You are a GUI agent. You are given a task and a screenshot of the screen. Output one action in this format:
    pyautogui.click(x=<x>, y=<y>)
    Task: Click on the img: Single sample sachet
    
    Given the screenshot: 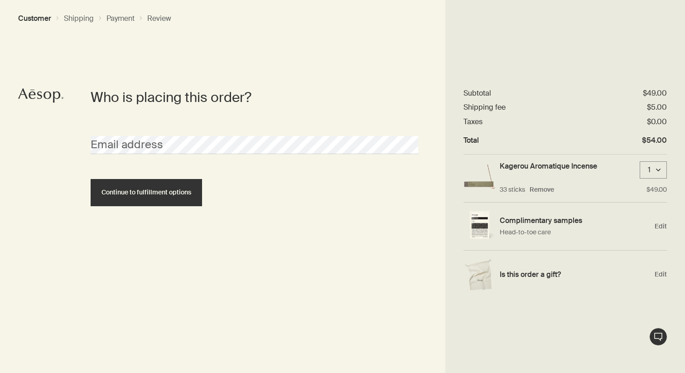 What is the action you would take?
    pyautogui.click(x=480, y=226)
    